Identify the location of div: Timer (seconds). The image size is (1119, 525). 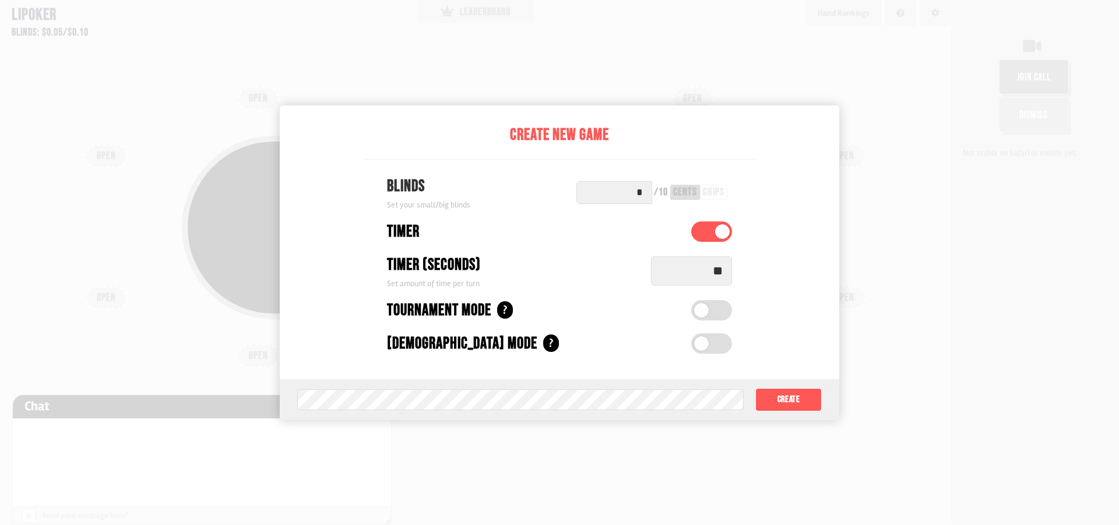
(434, 265).